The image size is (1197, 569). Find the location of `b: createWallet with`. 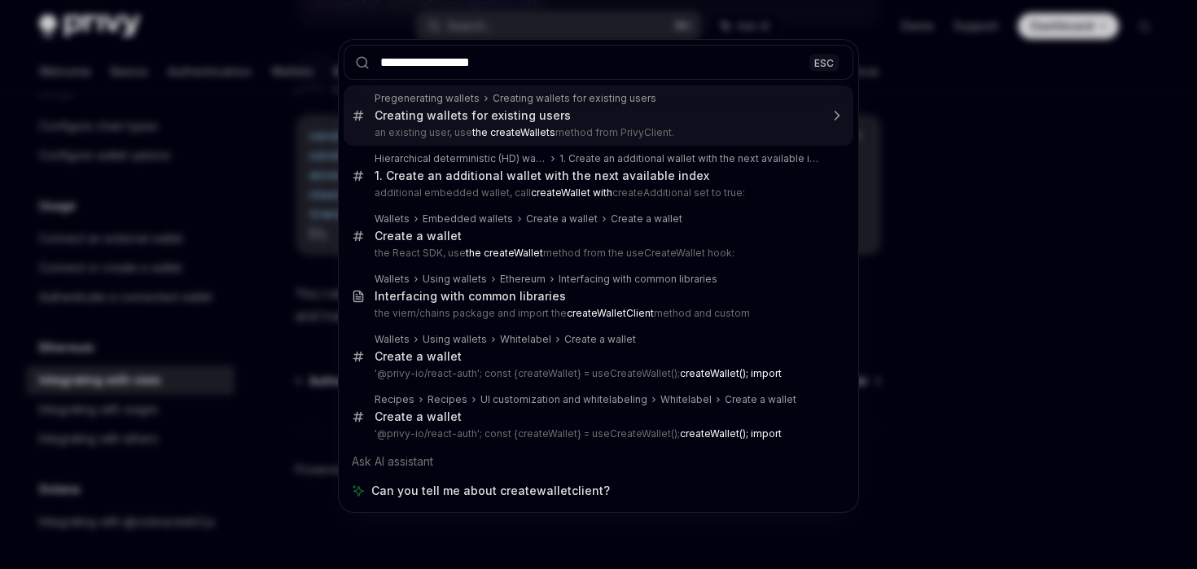

b: createWallet with is located at coordinates (572, 192).